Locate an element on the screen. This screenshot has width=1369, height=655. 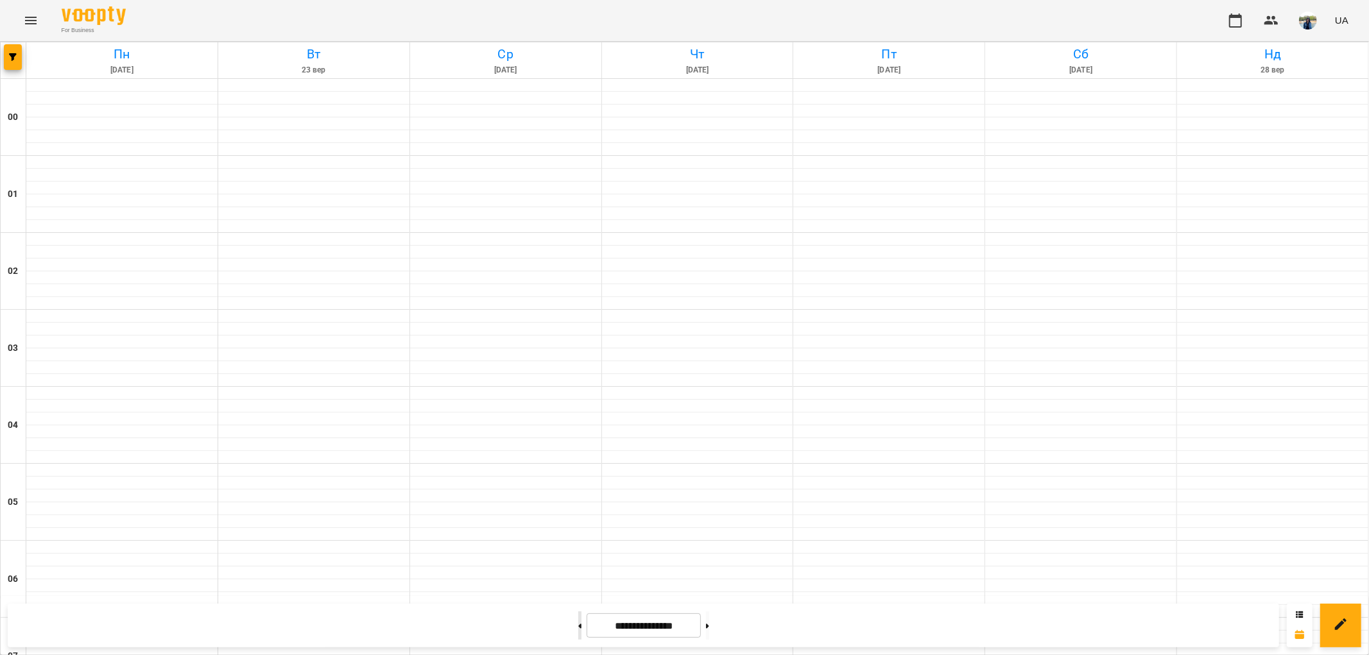
h6: Вт is located at coordinates (314, 54).